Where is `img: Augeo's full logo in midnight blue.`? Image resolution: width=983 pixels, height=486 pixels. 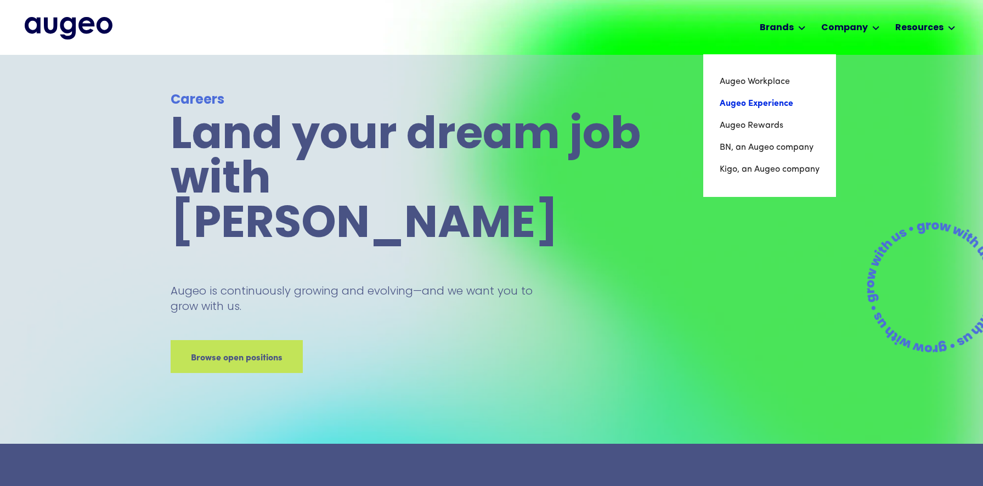
img: Augeo's full logo in midnight blue. is located at coordinates (69, 28).